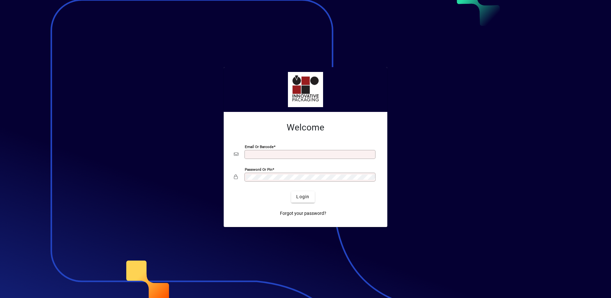 This screenshot has width=611, height=298. What do you see at coordinates (303, 213) in the screenshot?
I see `span: Forgot your password?` at bounding box center [303, 213].